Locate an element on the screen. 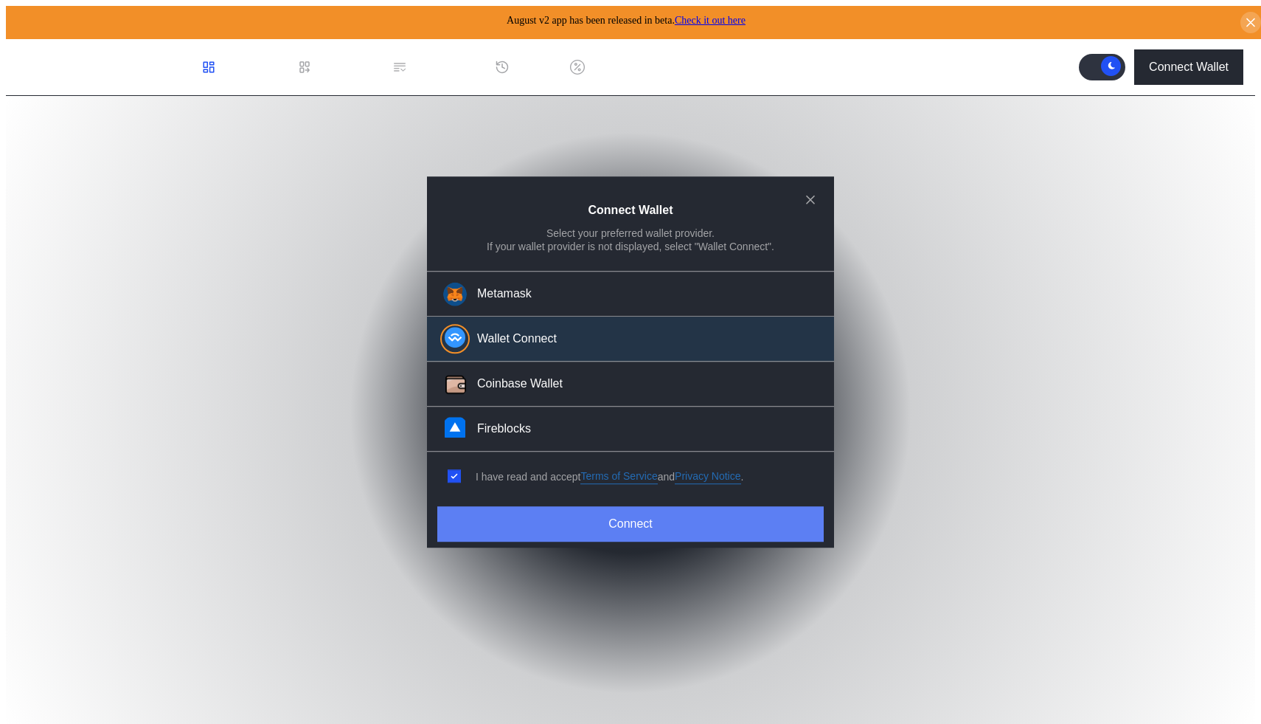 This screenshot has height=724, width=1261. div: Wallet Connect is located at coordinates (517, 339).